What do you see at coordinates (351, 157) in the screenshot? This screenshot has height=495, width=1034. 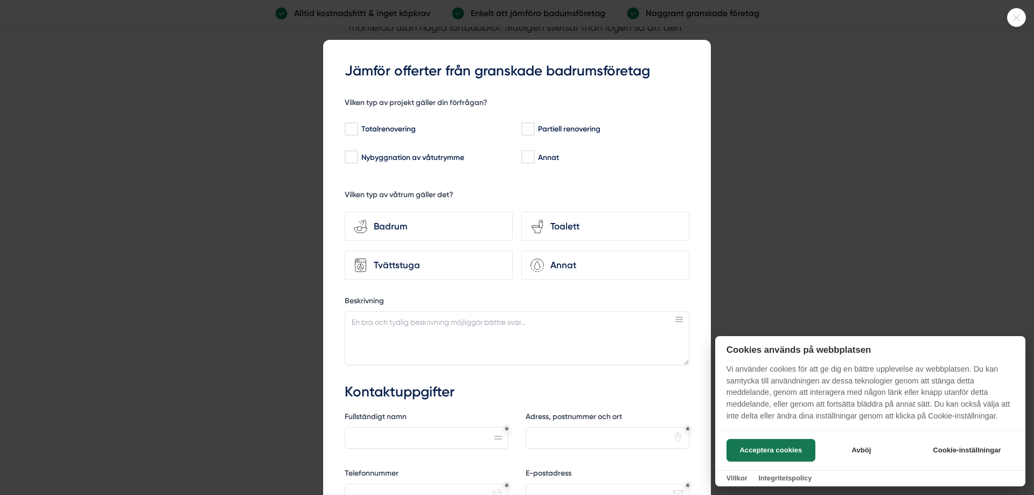 I see `input: Nybyggnation av våtutrymme` at bounding box center [351, 157].